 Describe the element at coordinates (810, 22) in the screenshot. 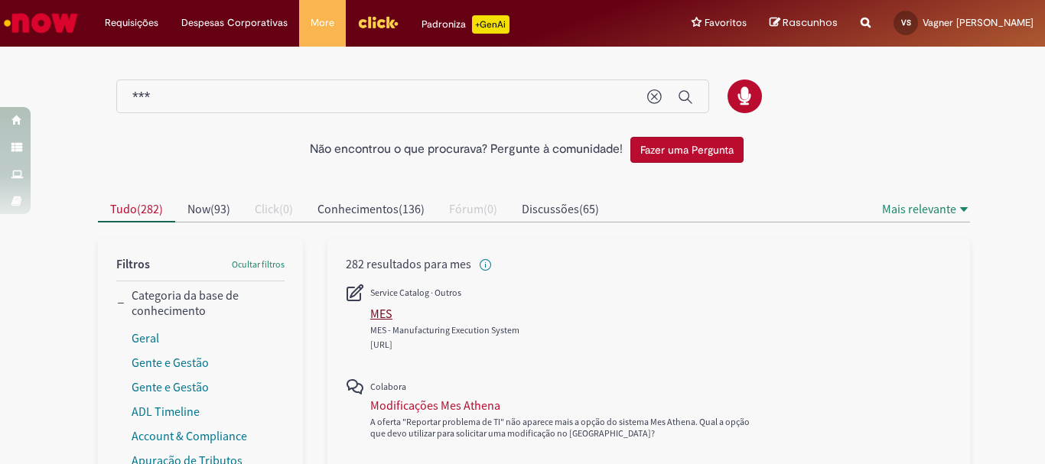

I see `span: Rascunhos` at that location.